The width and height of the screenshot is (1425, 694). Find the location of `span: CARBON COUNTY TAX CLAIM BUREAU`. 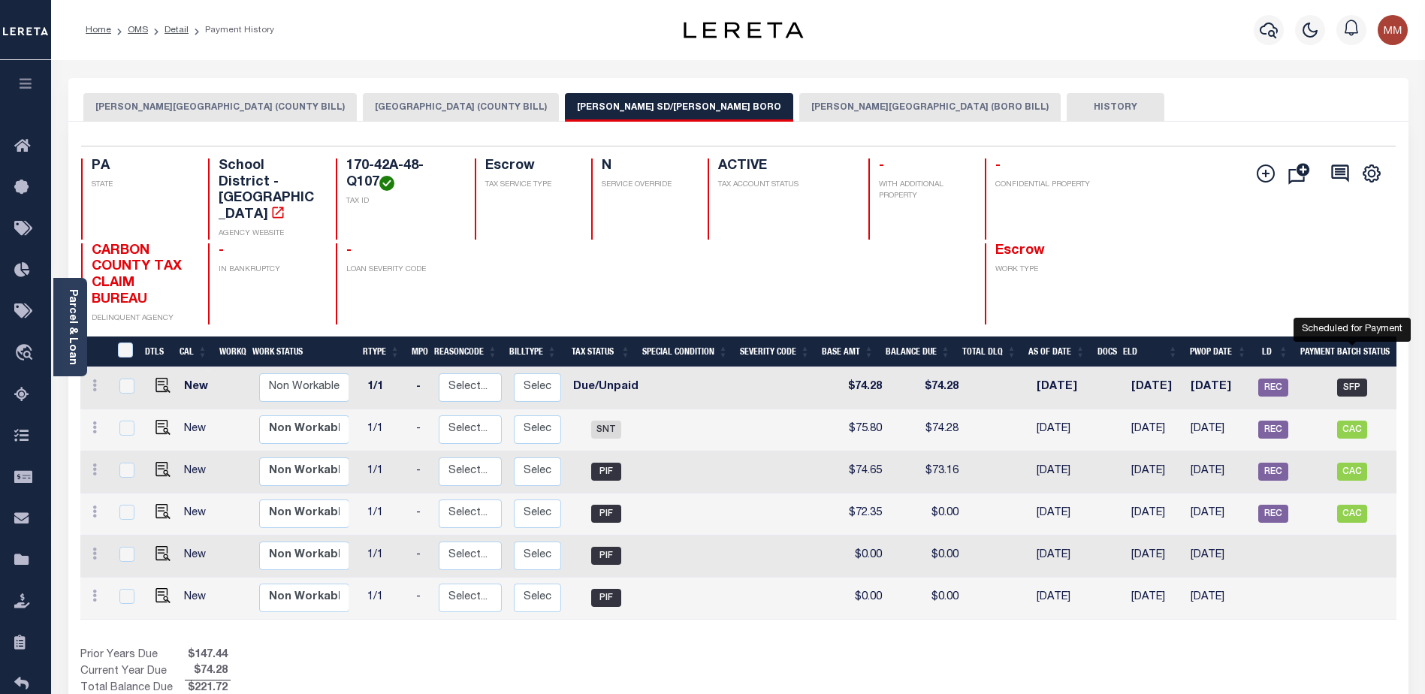

span: CARBON COUNTY TAX CLAIM BUREAU is located at coordinates (137, 275).